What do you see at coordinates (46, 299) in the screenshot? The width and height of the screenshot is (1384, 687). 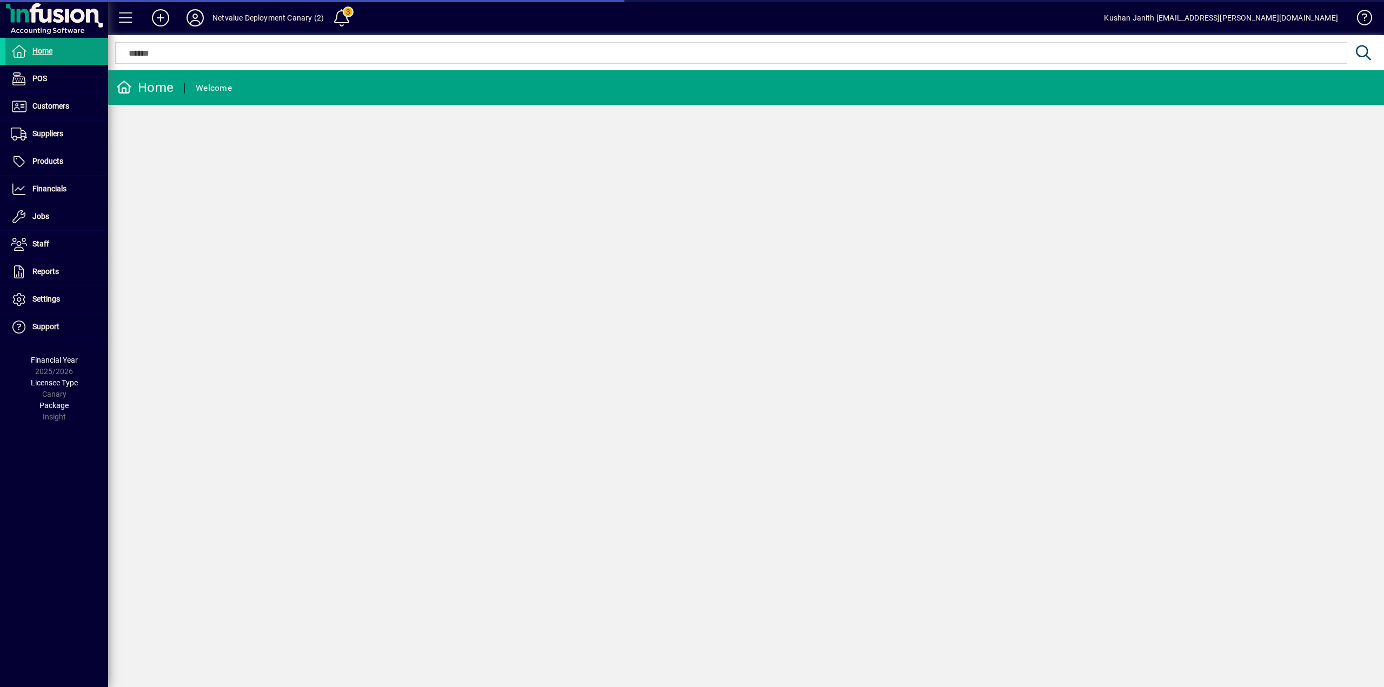 I see `span: Settings` at bounding box center [46, 299].